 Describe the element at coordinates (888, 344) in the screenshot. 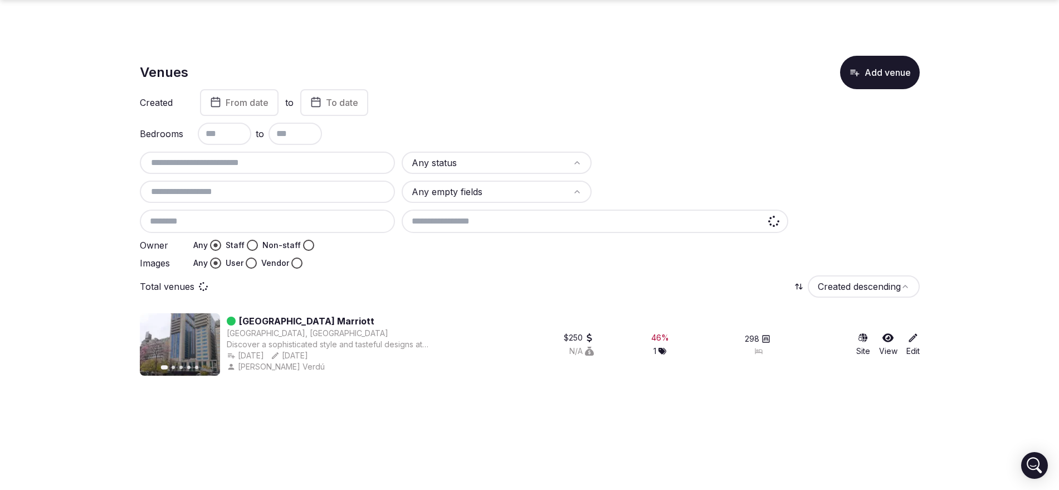

I see `a: View` at that location.